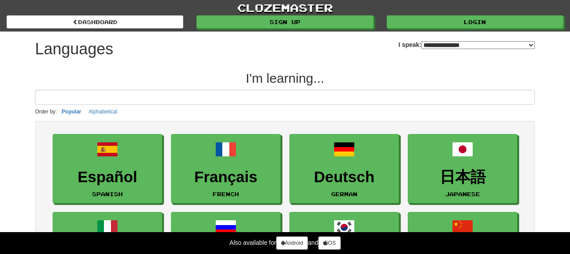  What do you see at coordinates (226, 169) in the screenshot?
I see `a: FrançaisFrench` at bounding box center [226, 169].